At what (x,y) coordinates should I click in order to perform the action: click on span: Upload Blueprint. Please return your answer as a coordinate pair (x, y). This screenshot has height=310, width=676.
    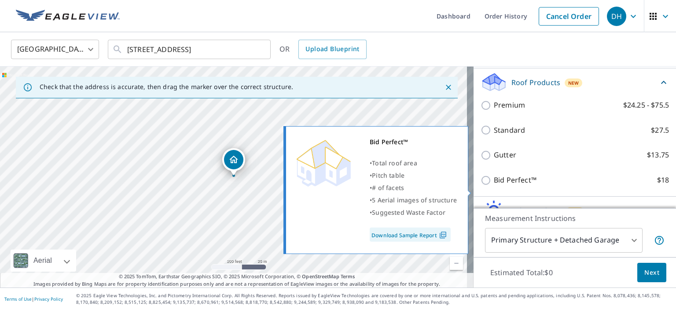
    Looking at the image, I should click on (332, 49).